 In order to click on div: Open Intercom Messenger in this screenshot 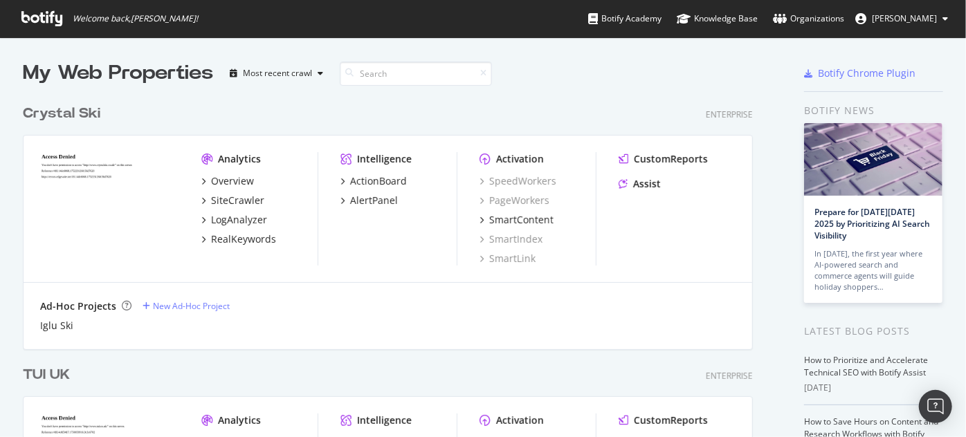, I will do `click(935, 407)`.